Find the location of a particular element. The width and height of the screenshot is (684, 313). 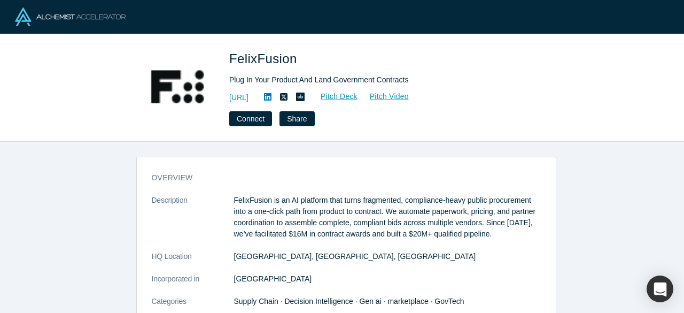

a: Pitch Deck is located at coordinates (334, 96).